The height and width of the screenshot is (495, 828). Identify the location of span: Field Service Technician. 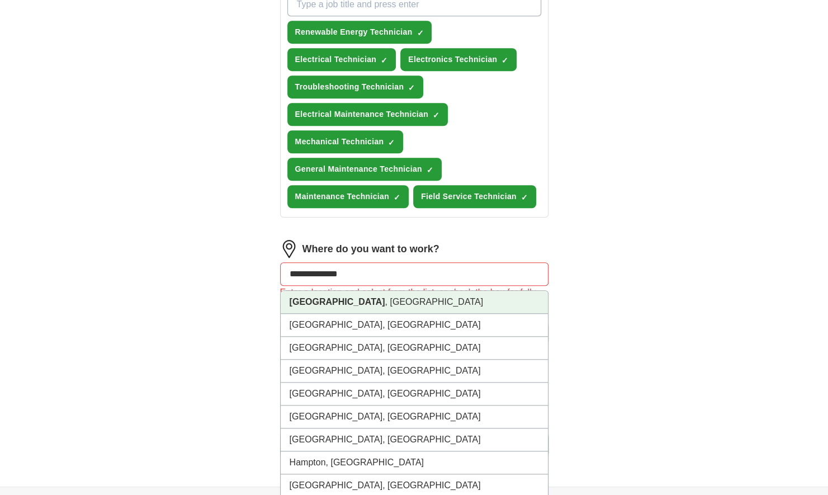
(469, 196).